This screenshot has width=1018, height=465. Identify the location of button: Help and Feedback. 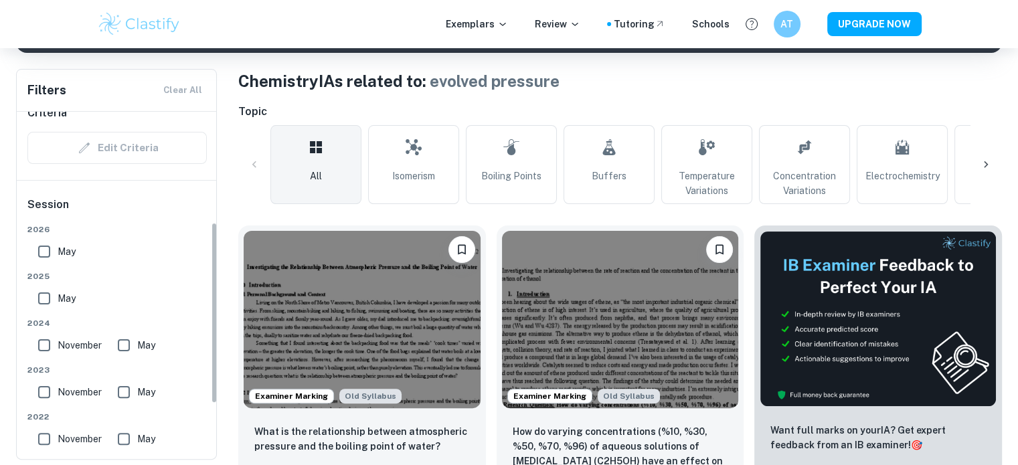
(751, 24).